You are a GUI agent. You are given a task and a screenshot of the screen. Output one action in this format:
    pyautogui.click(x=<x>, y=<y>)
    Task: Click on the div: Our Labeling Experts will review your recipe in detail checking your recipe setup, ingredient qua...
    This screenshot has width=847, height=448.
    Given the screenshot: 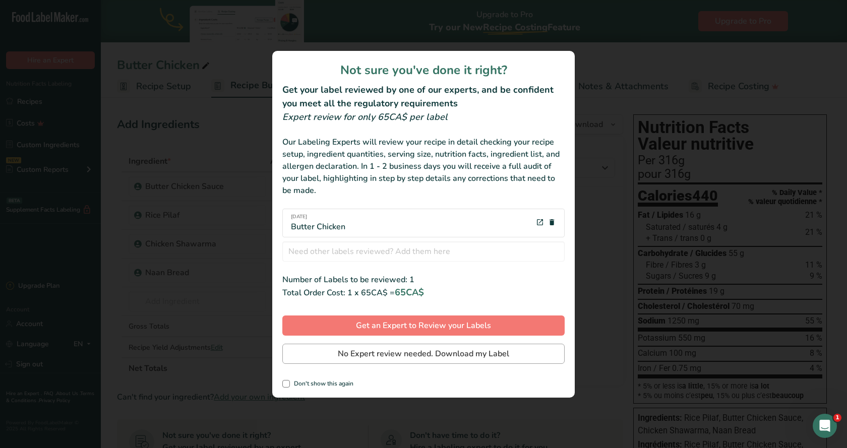 What is the action you would take?
    pyautogui.click(x=423, y=166)
    